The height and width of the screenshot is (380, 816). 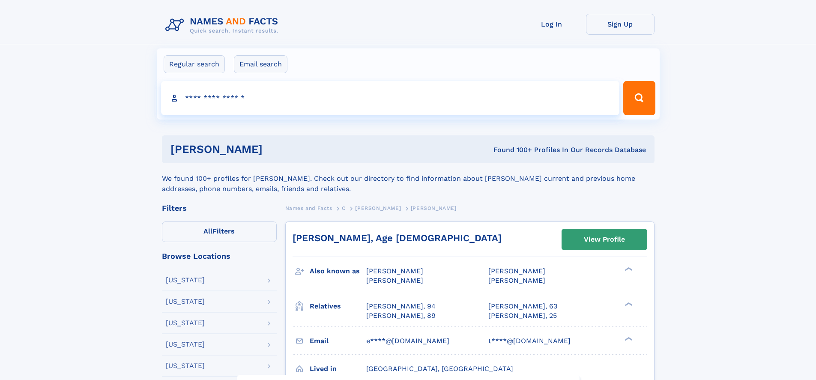 What do you see at coordinates (604, 239) in the screenshot?
I see `div: View Profile` at bounding box center [604, 239].